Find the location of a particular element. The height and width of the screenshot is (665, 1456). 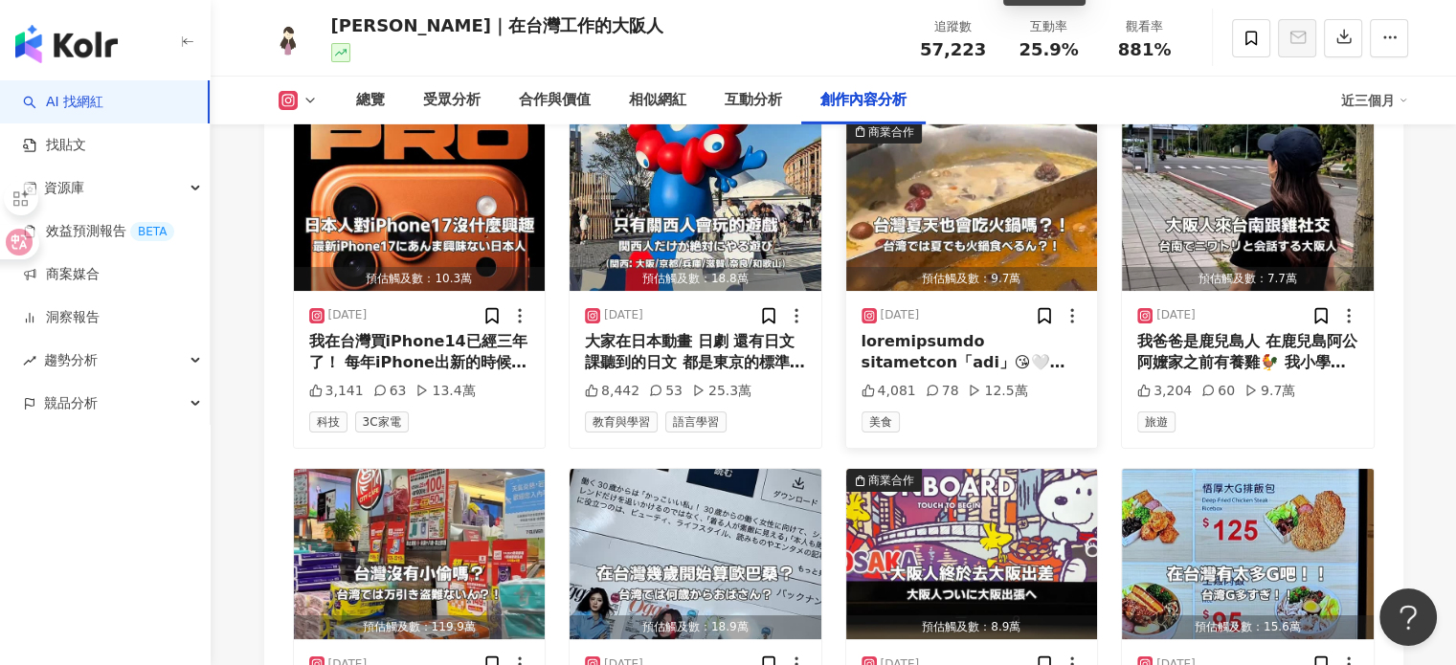

a: 商案媒合 is located at coordinates (61, 275).